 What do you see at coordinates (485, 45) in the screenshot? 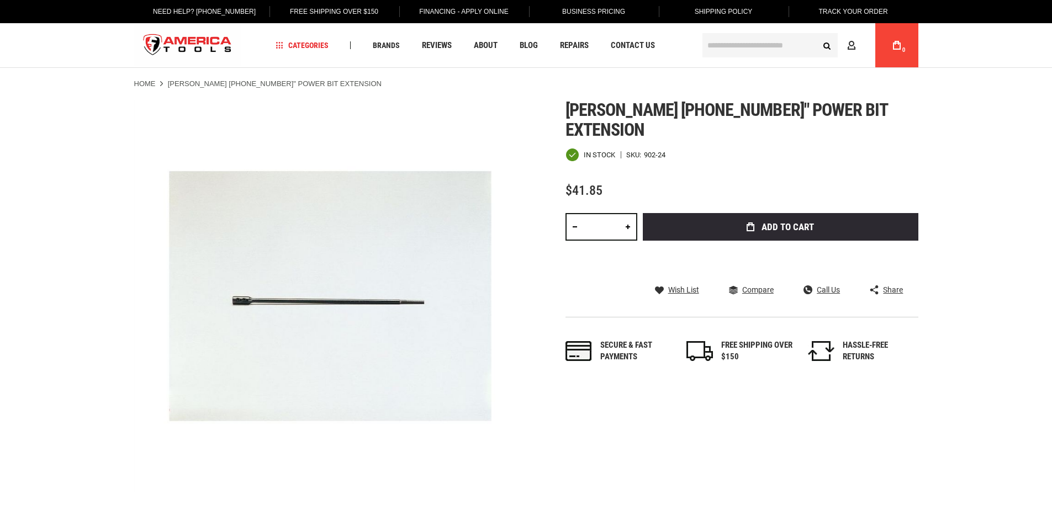
I see `a: About` at bounding box center [485, 45].